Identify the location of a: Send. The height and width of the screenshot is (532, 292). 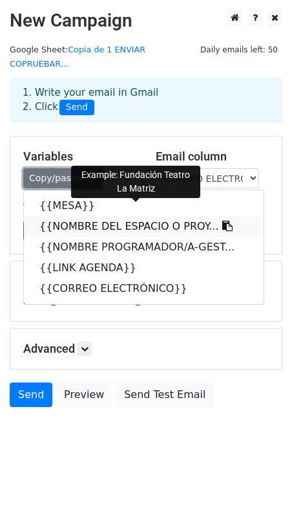
(31, 394).